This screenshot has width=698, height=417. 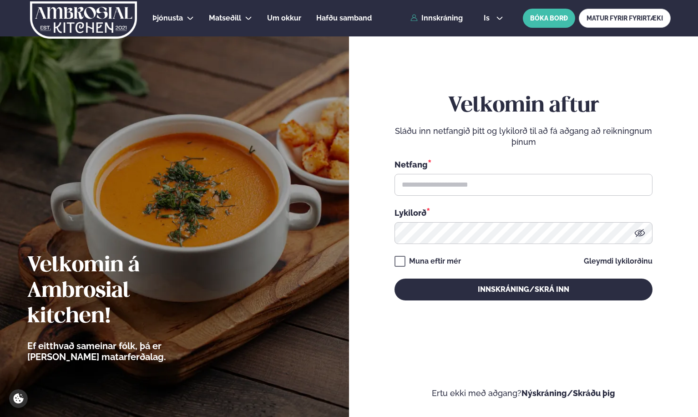 I want to click on a: MATUR FYRIR FYRIRTÆKI, so click(x=624, y=18).